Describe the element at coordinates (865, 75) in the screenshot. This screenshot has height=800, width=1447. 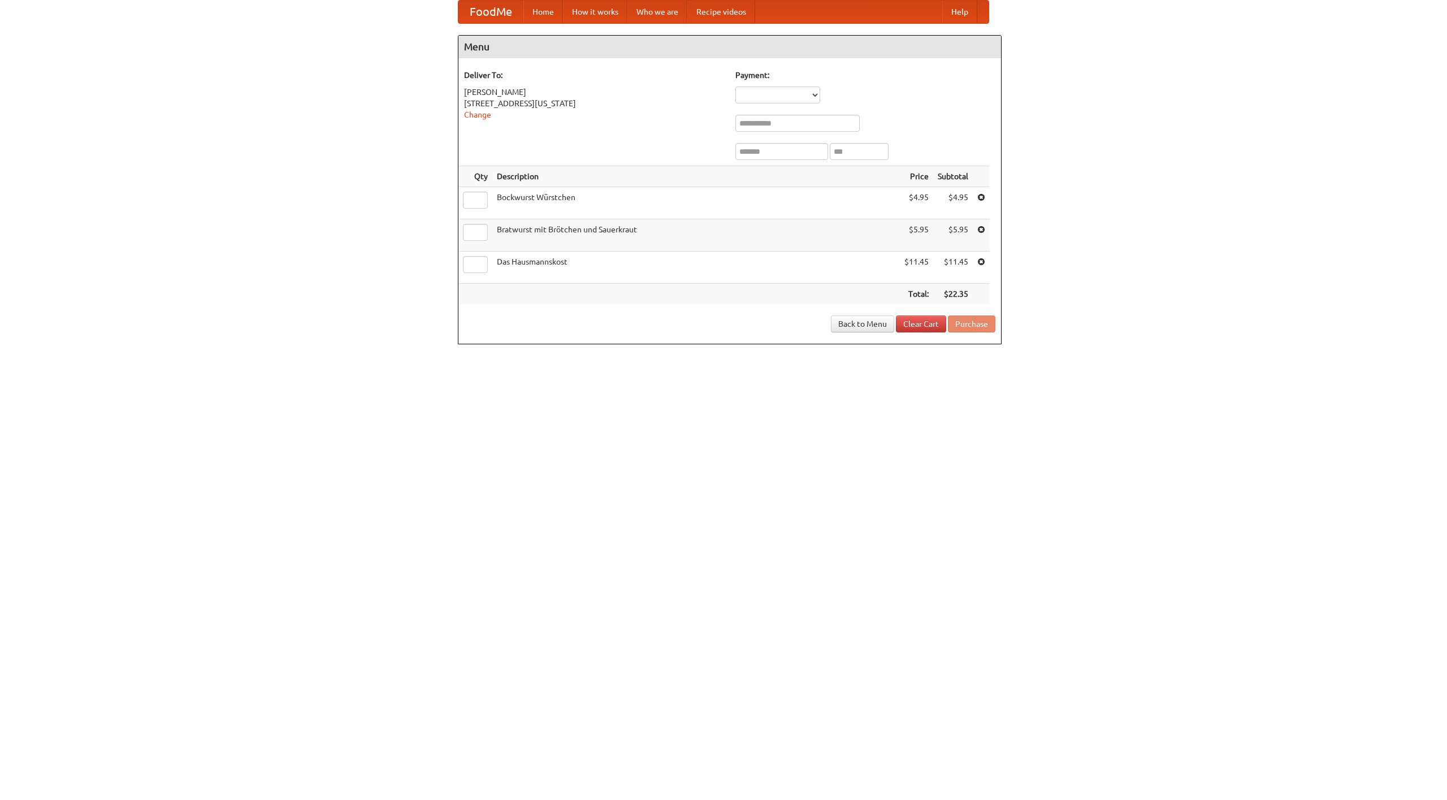
I see `h5: Payment:` at that location.